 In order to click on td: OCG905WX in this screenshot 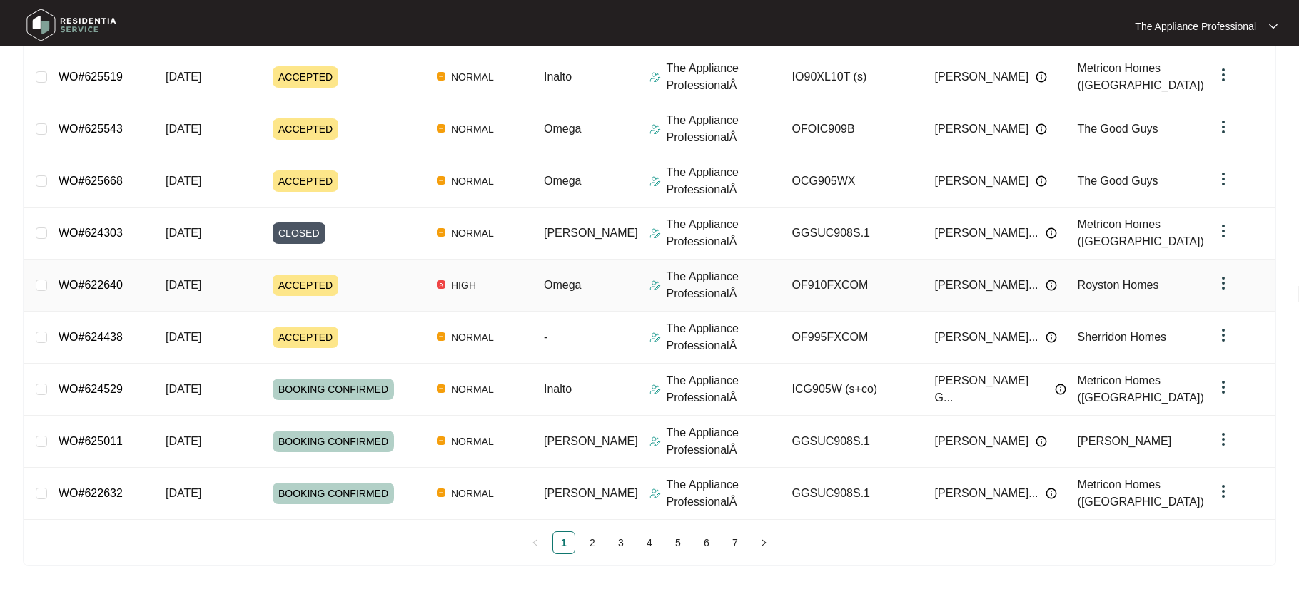, I will do `click(852, 181)`.